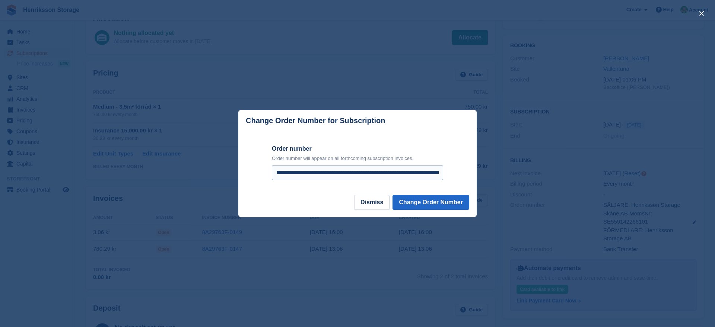 This screenshot has height=327, width=715. What do you see at coordinates (315, 121) in the screenshot?
I see `p: Change Order Number for Subscription` at bounding box center [315, 121].